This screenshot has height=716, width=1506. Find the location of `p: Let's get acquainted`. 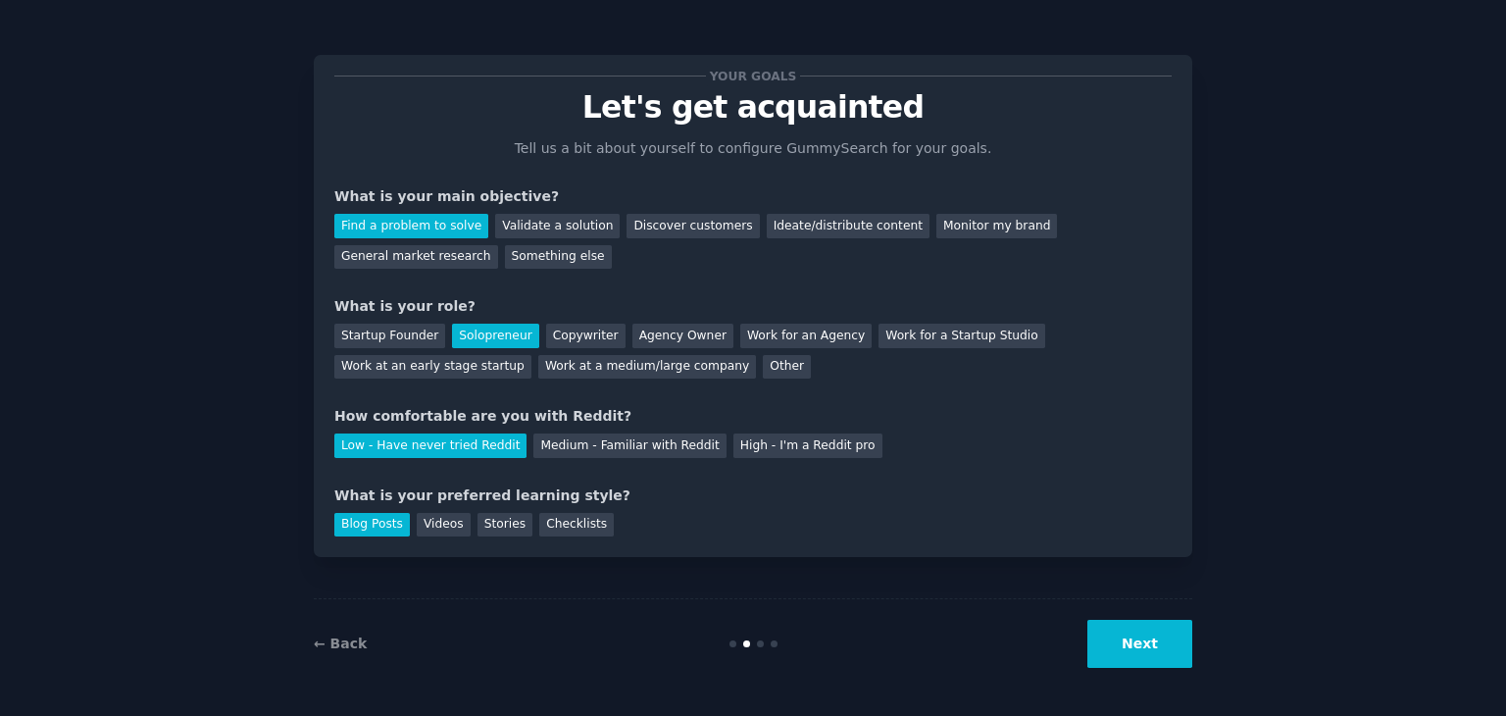

p: Let's get acquainted is located at coordinates (753, 107).